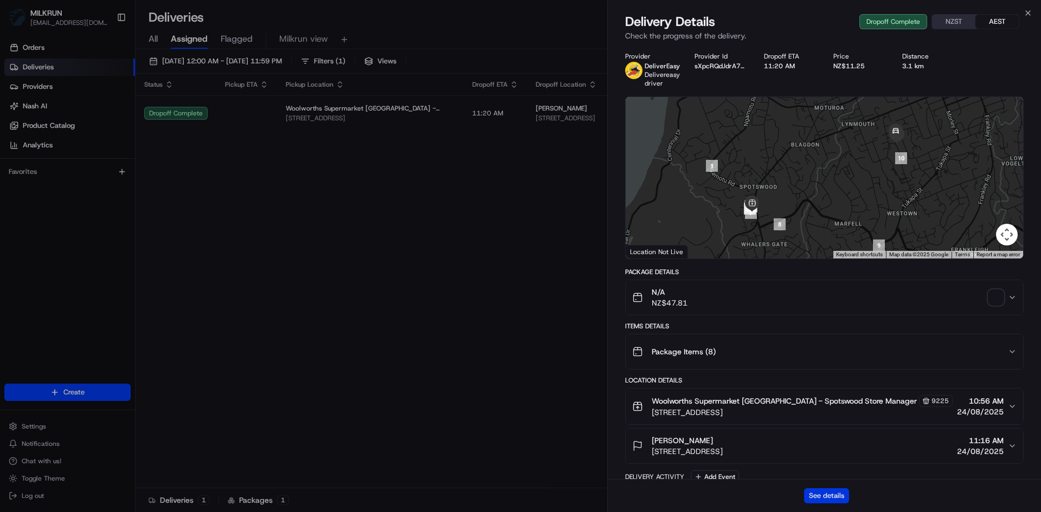  What do you see at coordinates (826, 496) in the screenshot?
I see `button: See details` at bounding box center [826, 496].